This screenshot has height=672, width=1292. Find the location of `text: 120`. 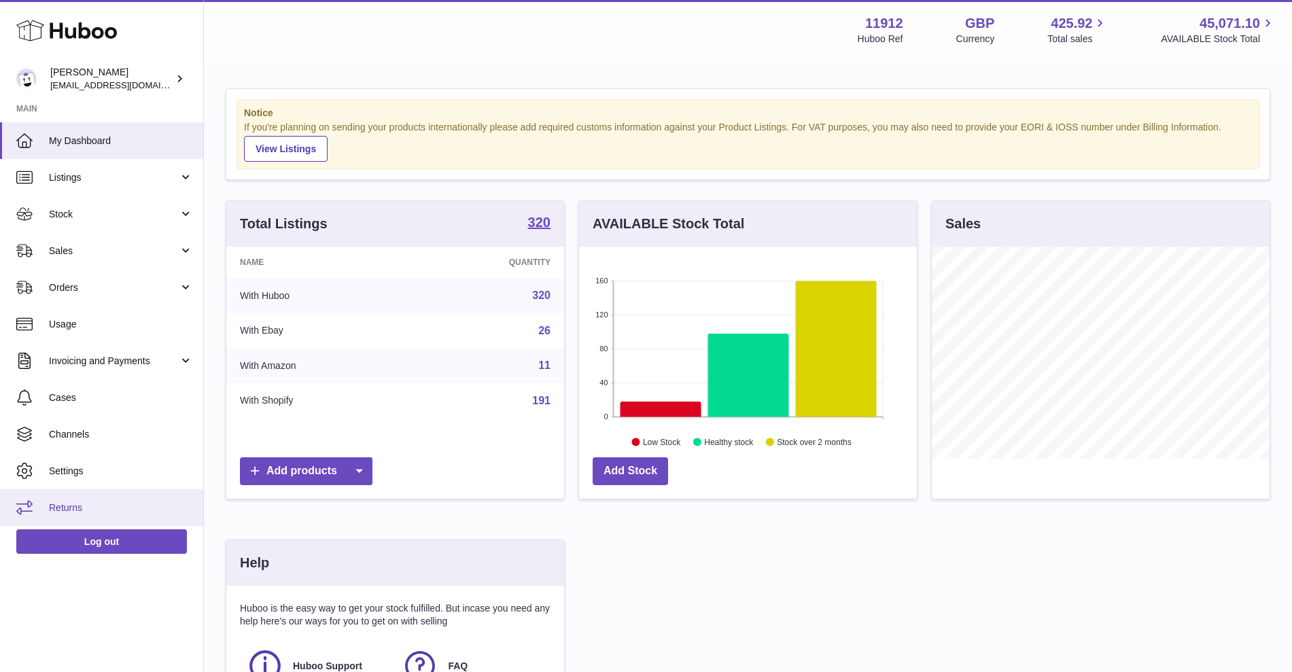

text: 120 is located at coordinates (602, 315).